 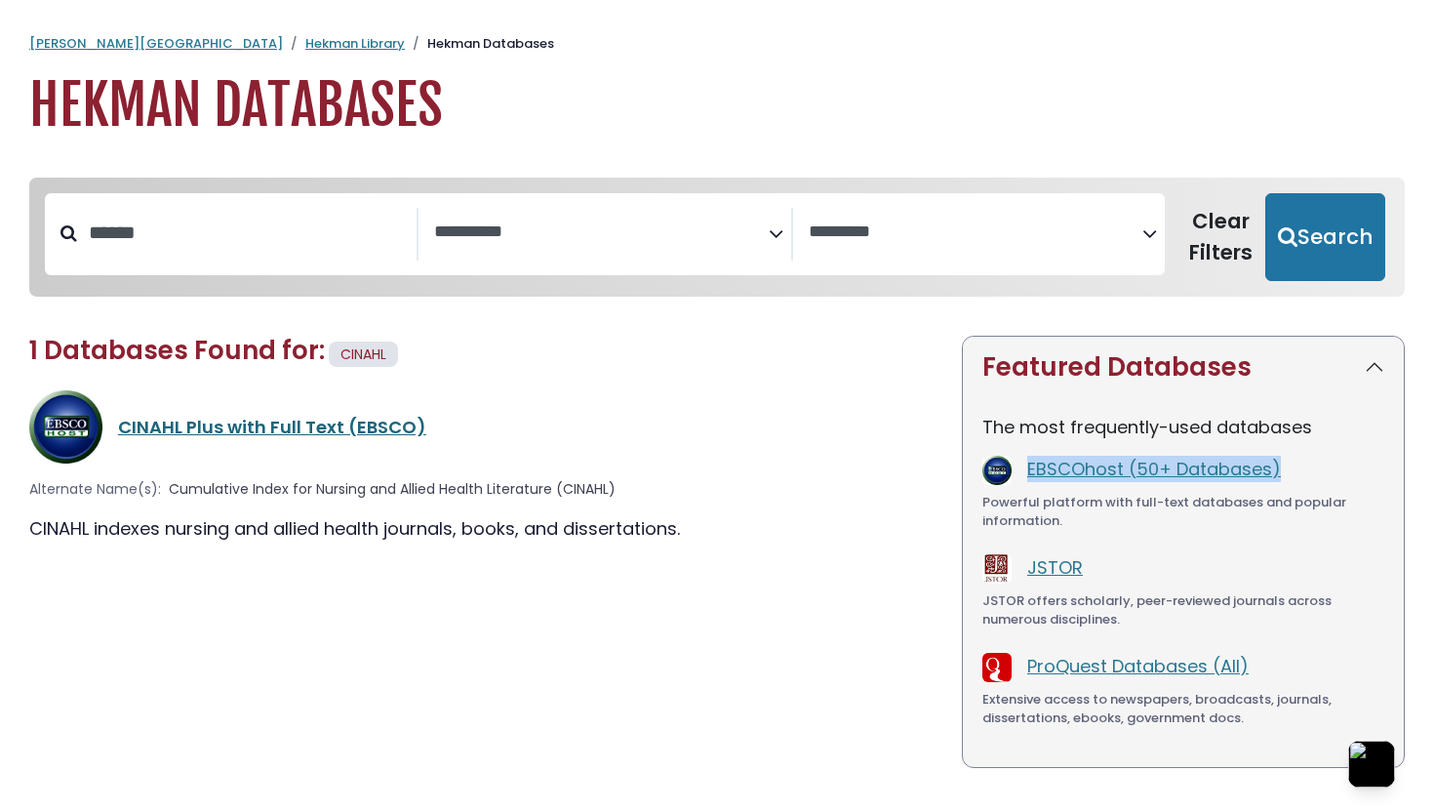 What do you see at coordinates (1154, 468) in the screenshot?
I see `a: EBSCOhost (50+ Databases)` at bounding box center [1154, 468].